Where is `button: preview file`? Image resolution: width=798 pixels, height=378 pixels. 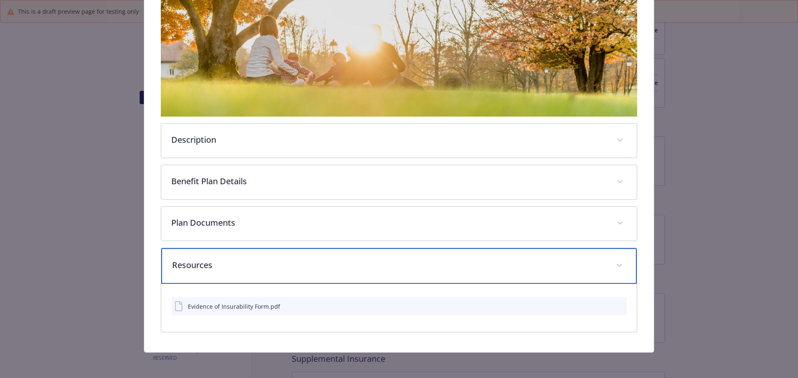
button: preview file is located at coordinates (619, 307).